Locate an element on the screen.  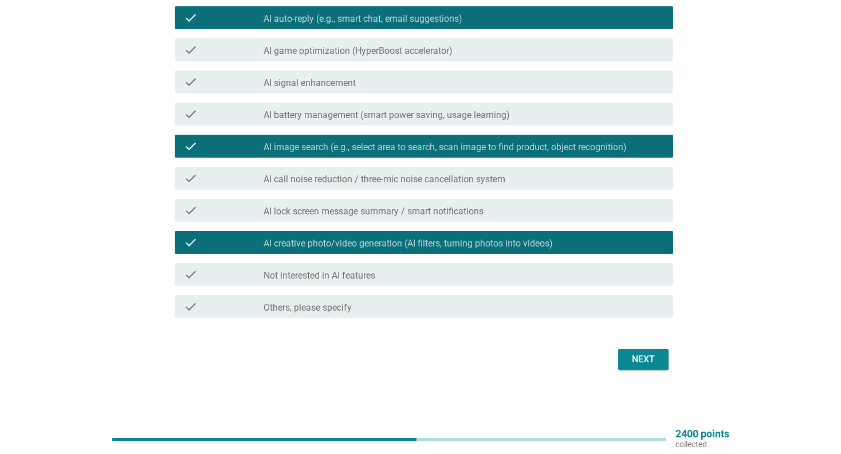
label: AI auto-reply (e.g., smart chat, email suggestions) is located at coordinates (363, 19).